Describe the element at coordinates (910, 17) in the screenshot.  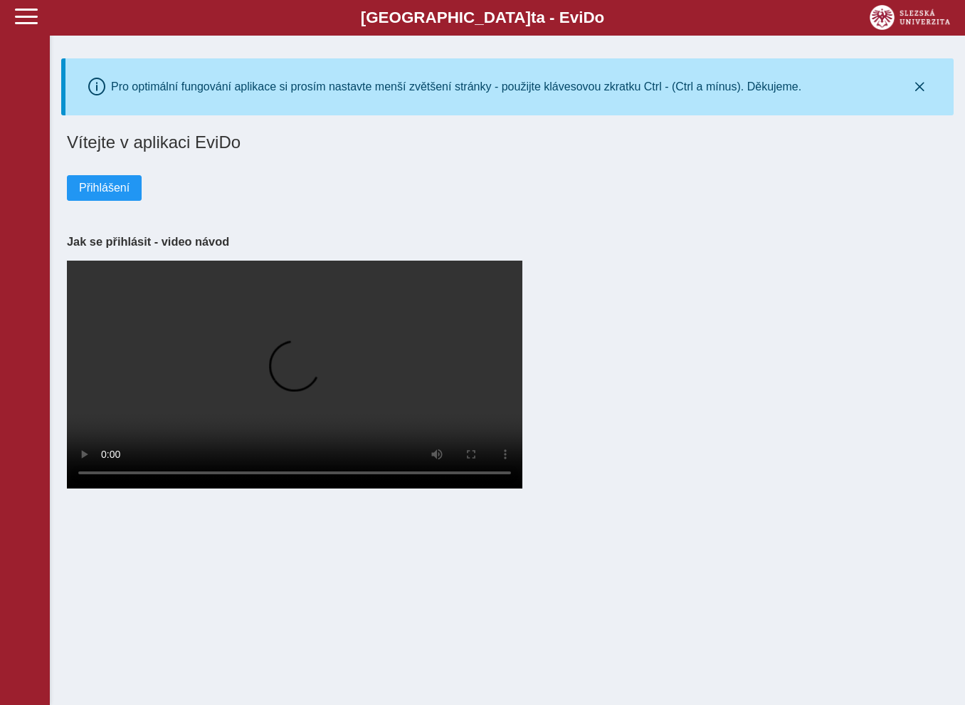
I see `img: logo_web_su.png` at that location.